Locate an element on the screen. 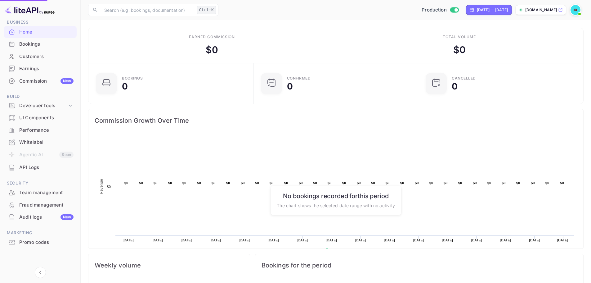  span: Commission Growth Over Time is located at coordinates (336, 120).